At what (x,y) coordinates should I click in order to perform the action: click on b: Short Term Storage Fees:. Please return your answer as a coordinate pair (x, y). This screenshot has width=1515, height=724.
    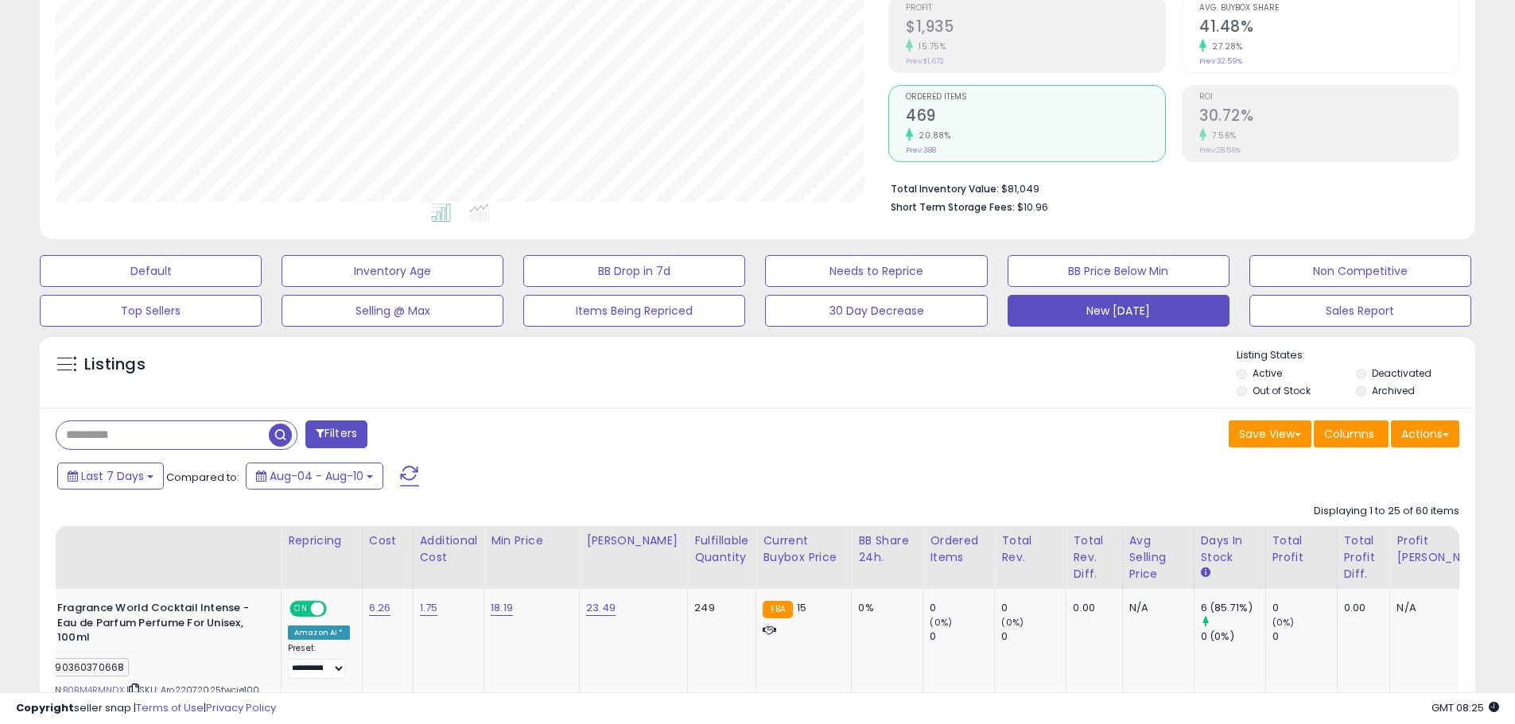
    Looking at the image, I should click on (952, 207).